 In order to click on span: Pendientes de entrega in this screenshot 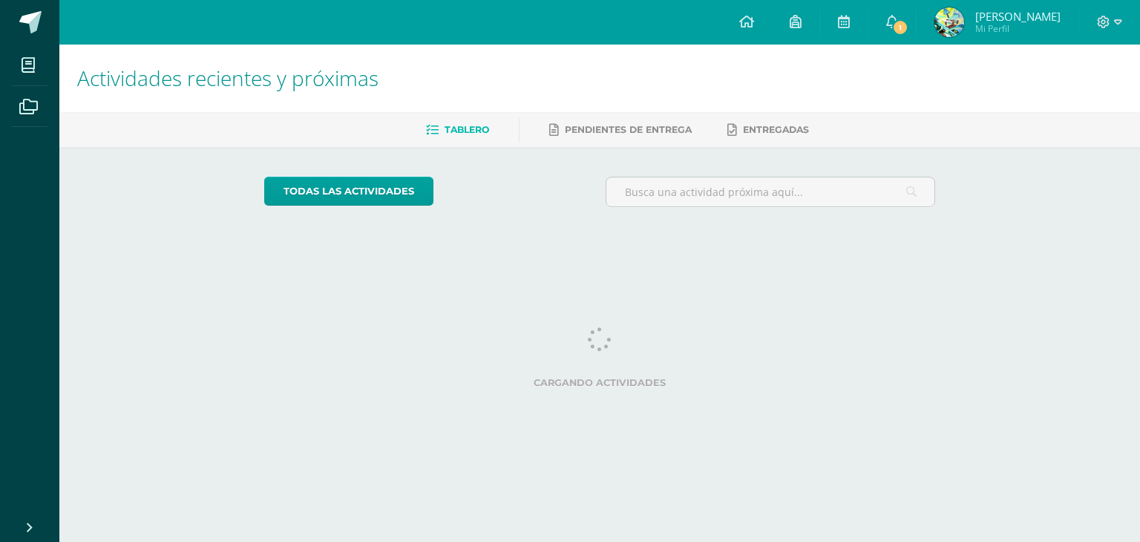, I will do `click(628, 129)`.